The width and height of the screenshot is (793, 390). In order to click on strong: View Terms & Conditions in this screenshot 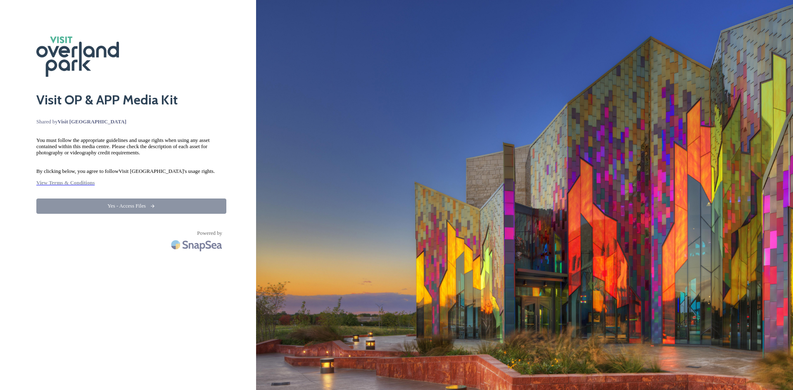, I will do `click(65, 183)`.